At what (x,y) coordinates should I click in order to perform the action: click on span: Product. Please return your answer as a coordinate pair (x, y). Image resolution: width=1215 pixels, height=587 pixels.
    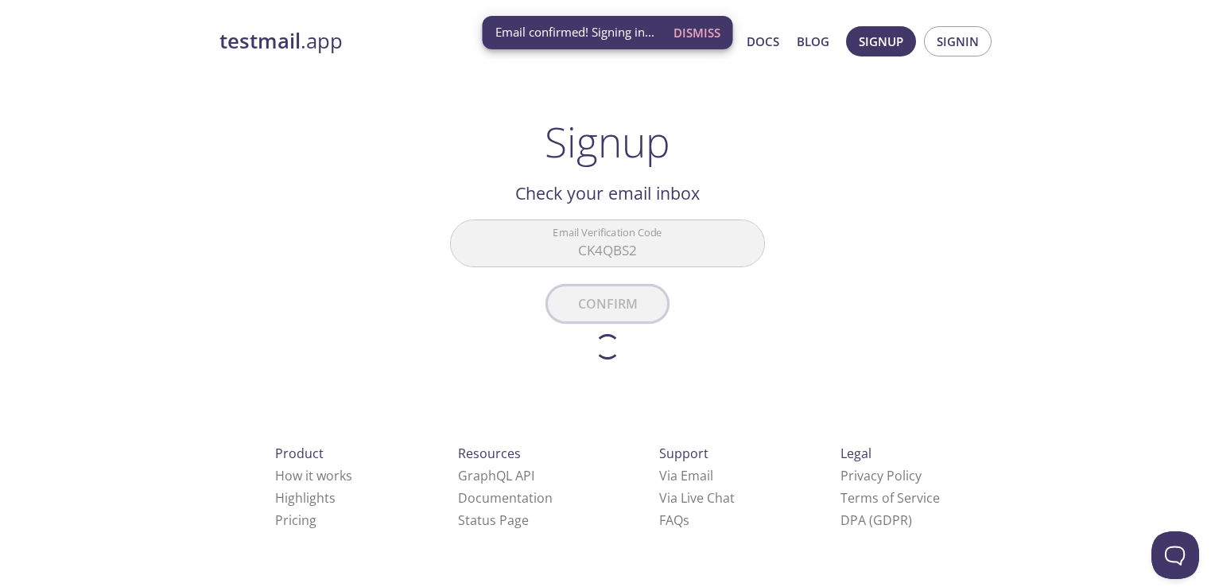
    Looking at the image, I should click on (299, 453).